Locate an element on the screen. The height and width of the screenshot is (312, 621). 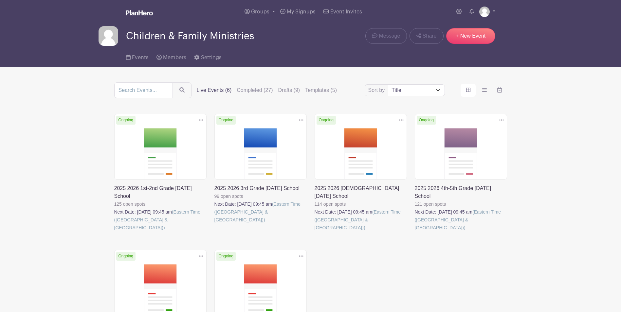
a: Message is located at coordinates (386, 36).